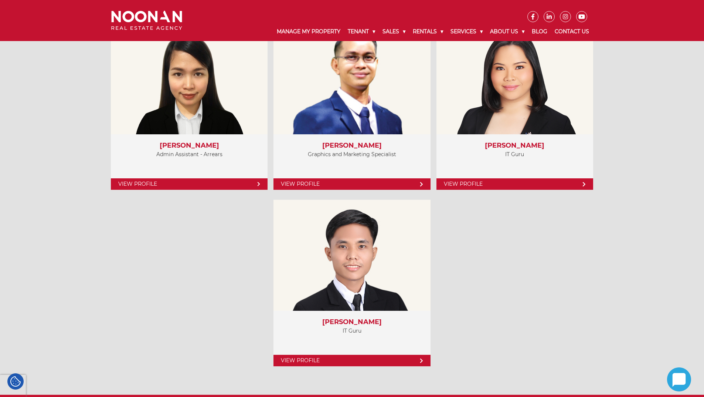  I want to click on p: Graphics and Marketing Specialist, so click(352, 154).